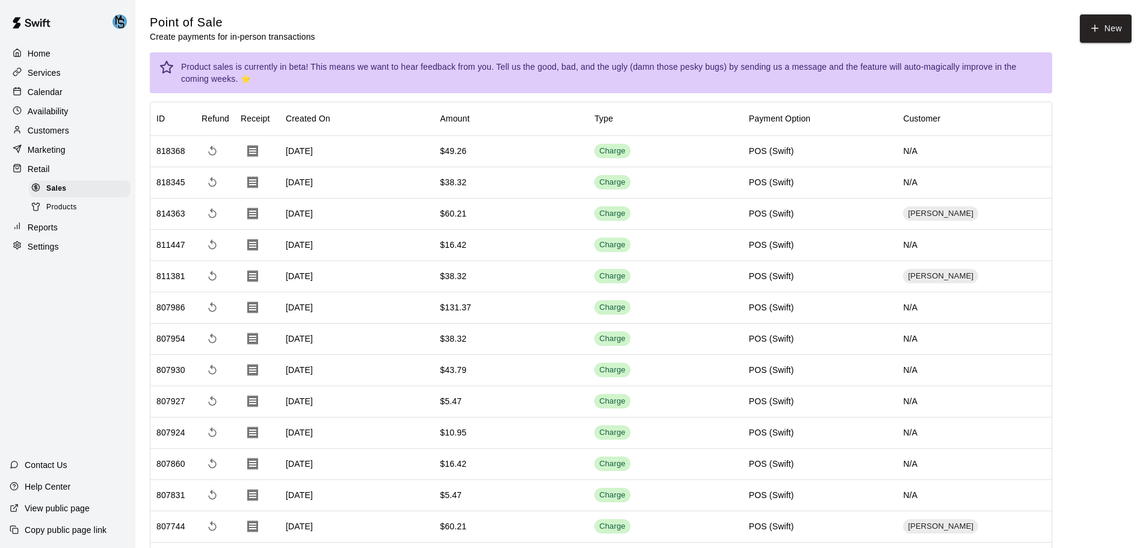  Describe the element at coordinates (38, 169) in the screenshot. I see `p: Retail` at that location.